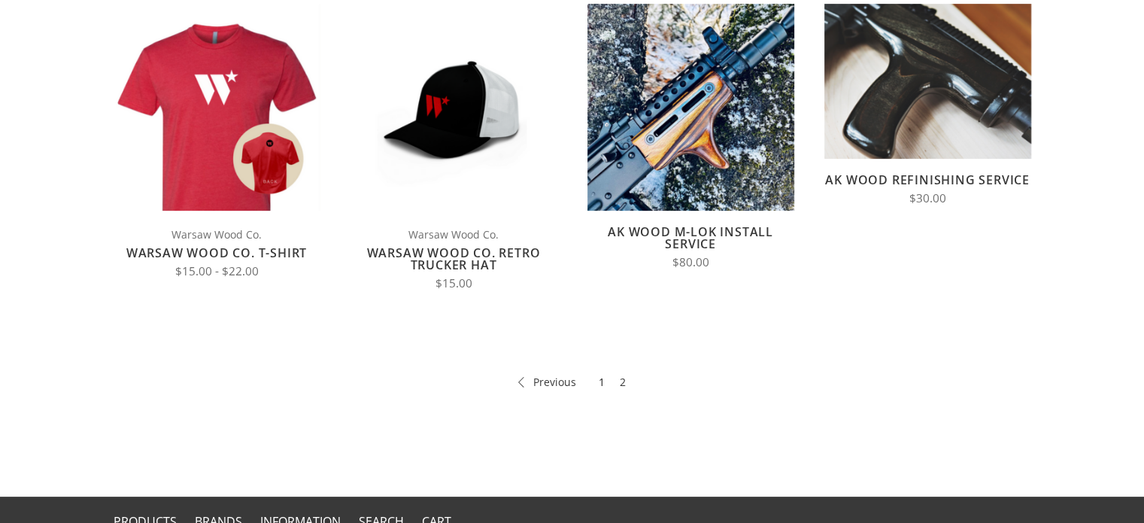 Image resolution: width=1144 pixels, height=523 pixels. Describe the element at coordinates (217, 107) in the screenshot. I see `img: Warsaw Wood Co. T-Shirt` at that location.